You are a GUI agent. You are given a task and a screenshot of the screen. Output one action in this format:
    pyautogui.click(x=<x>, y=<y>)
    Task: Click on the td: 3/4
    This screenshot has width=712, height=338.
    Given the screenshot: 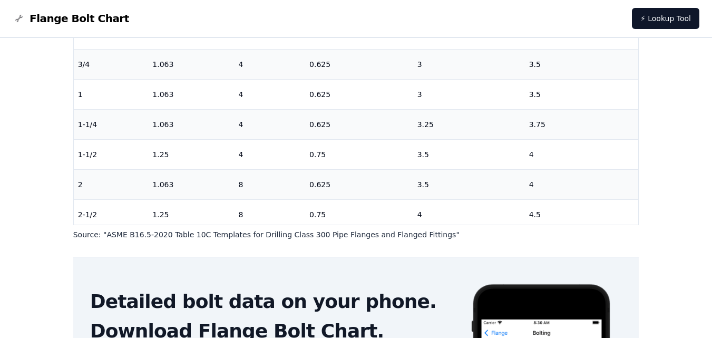 What is the action you would take?
    pyautogui.click(x=111, y=64)
    